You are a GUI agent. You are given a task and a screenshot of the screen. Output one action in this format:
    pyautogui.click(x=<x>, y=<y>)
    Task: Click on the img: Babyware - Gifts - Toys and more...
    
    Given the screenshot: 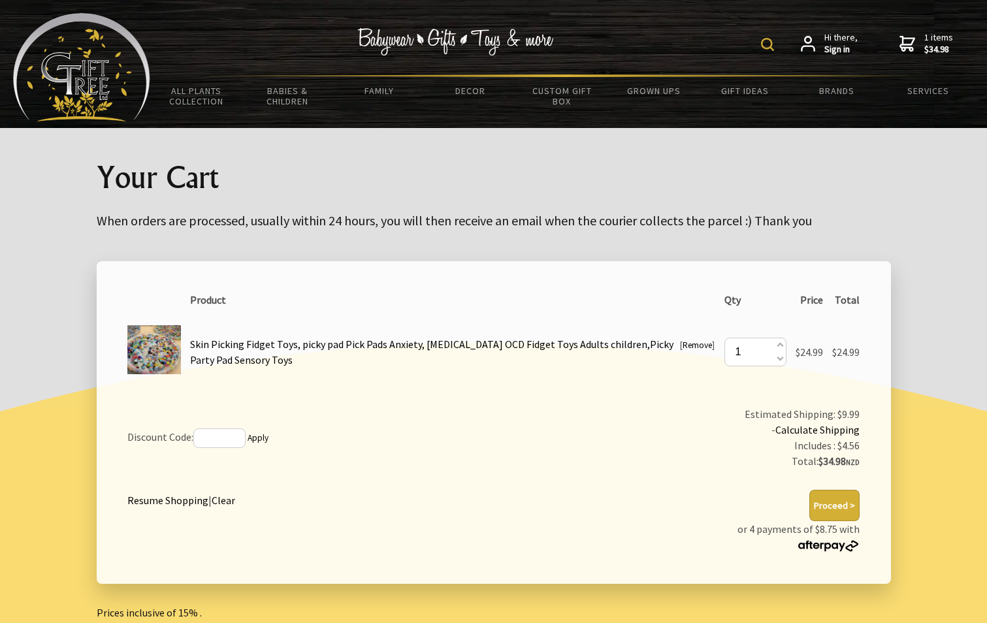 What is the action you would take?
    pyautogui.click(x=82, y=67)
    